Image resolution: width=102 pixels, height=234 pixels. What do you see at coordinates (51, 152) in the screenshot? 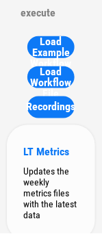
I see `div: LT Metrics` at bounding box center [51, 152].